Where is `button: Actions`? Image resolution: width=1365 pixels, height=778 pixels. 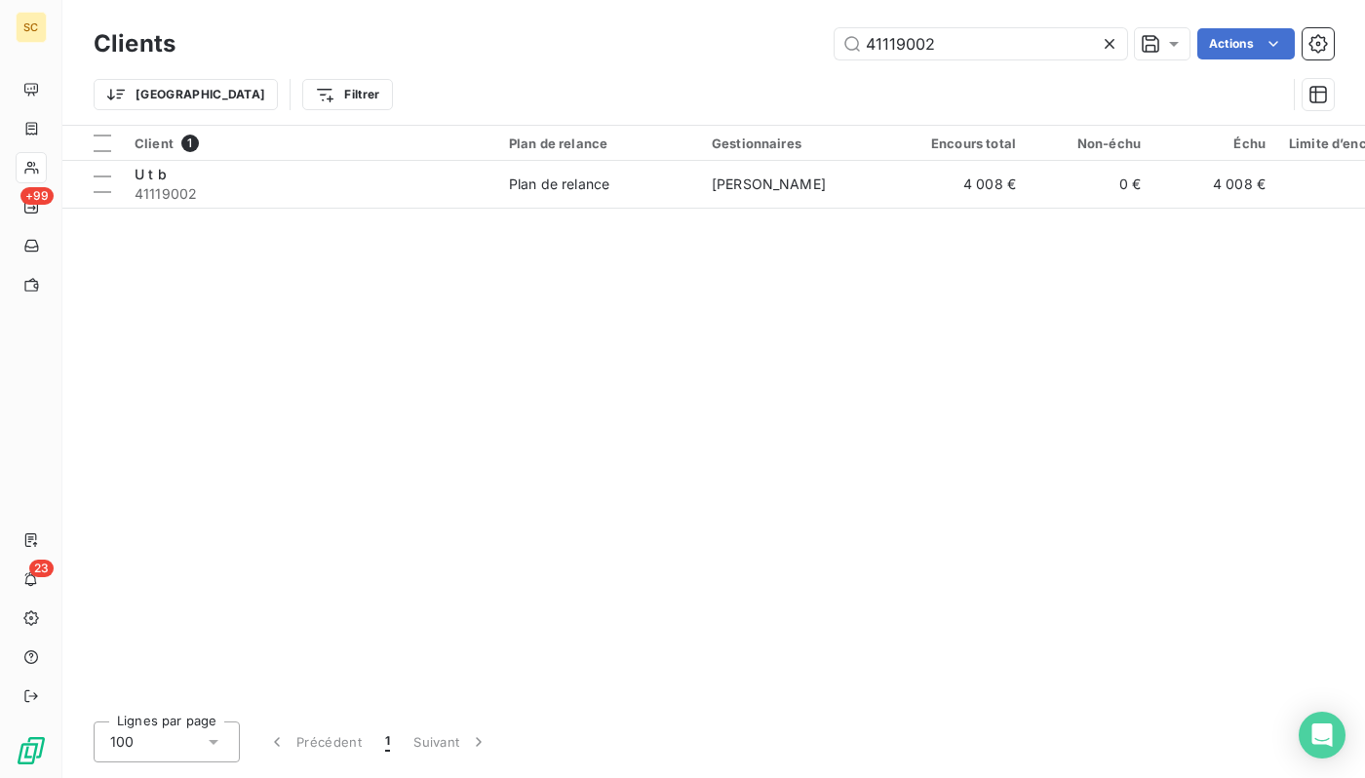 button: Actions is located at coordinates (1246, 44).